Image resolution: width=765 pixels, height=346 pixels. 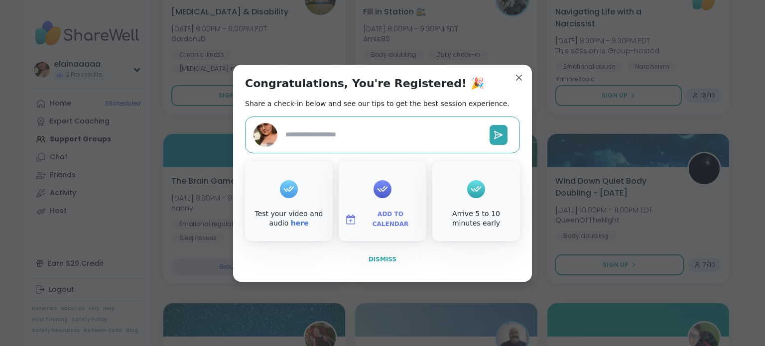 I want to click on button: Dismiss, so click(x=383, y=260).